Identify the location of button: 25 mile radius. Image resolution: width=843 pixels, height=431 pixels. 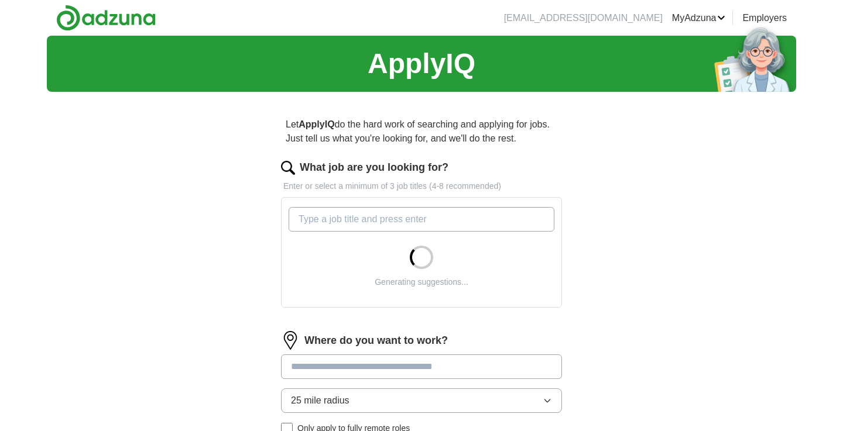
(421, 401).